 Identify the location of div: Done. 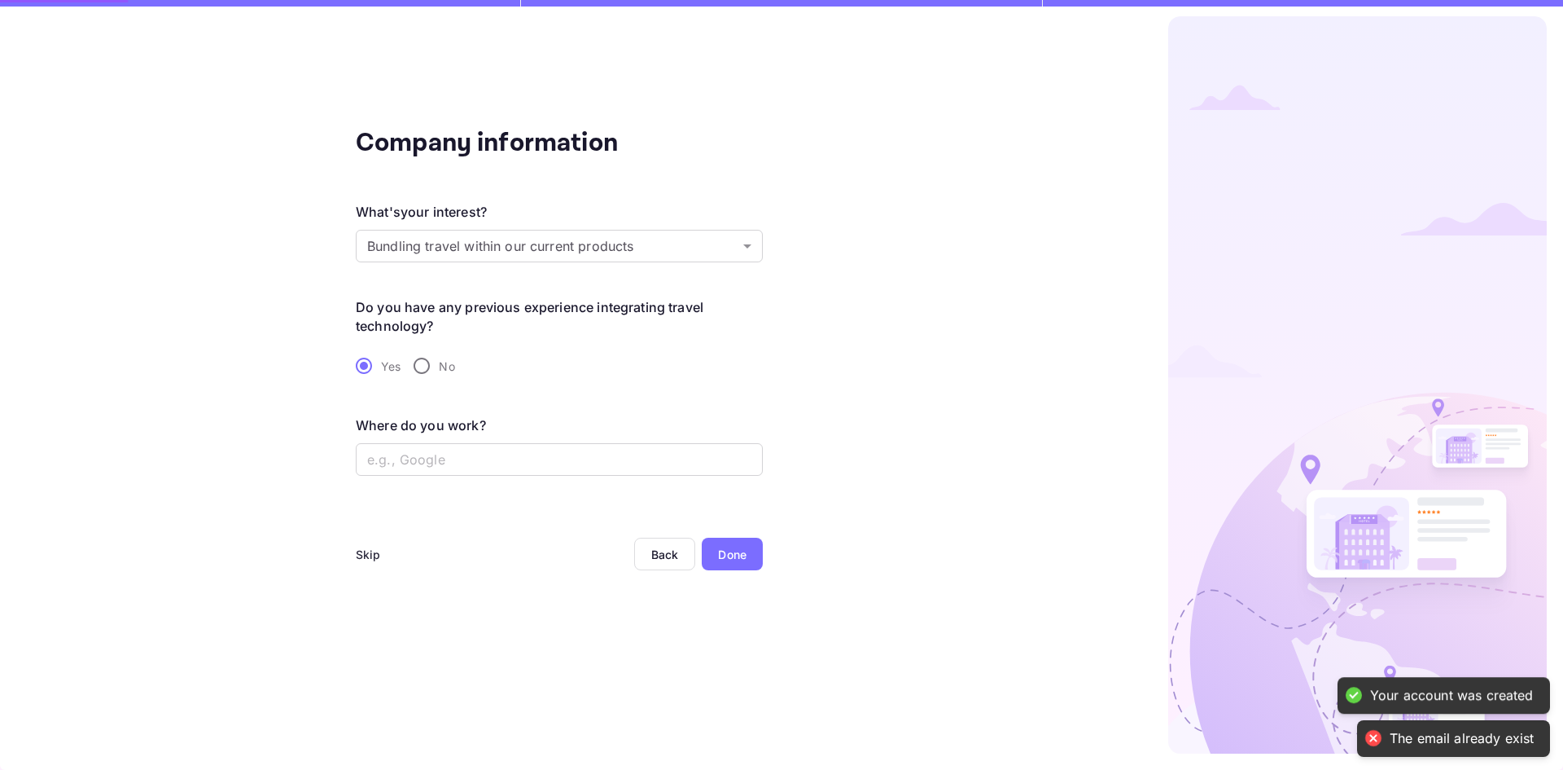
(732, 554).